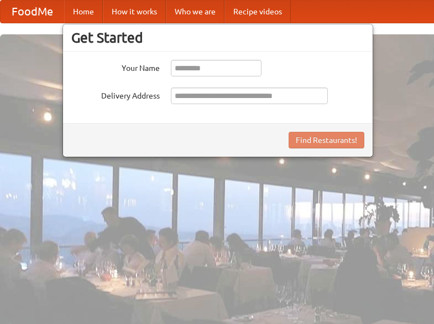  Describe the element at coordinates (218, 38) in the screenshot. I see `h3: Get Started` at that location.